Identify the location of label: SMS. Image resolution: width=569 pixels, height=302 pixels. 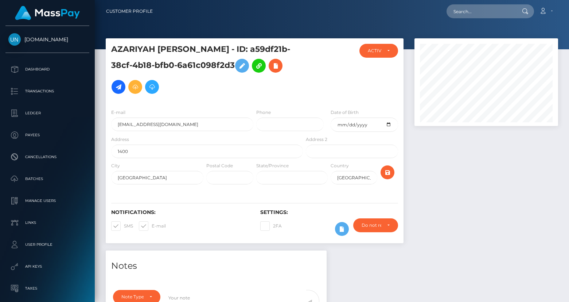
(122, 226).